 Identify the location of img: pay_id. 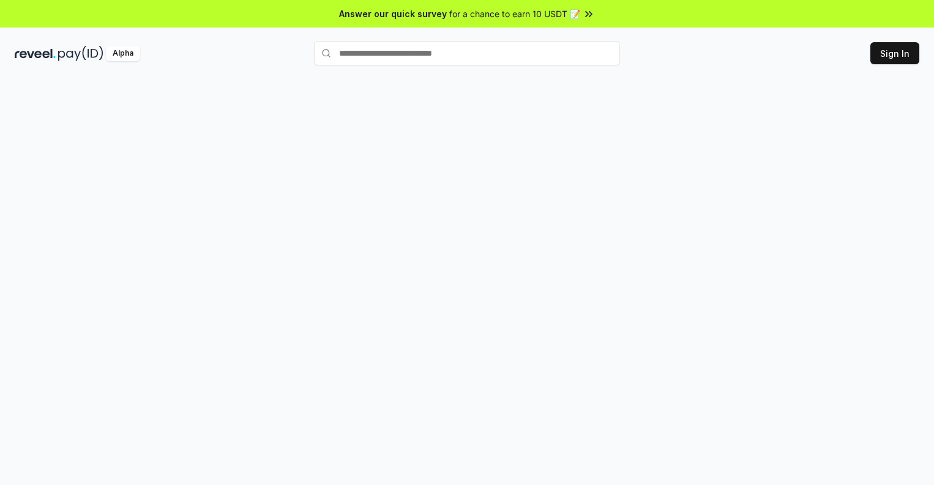
(81, 53).